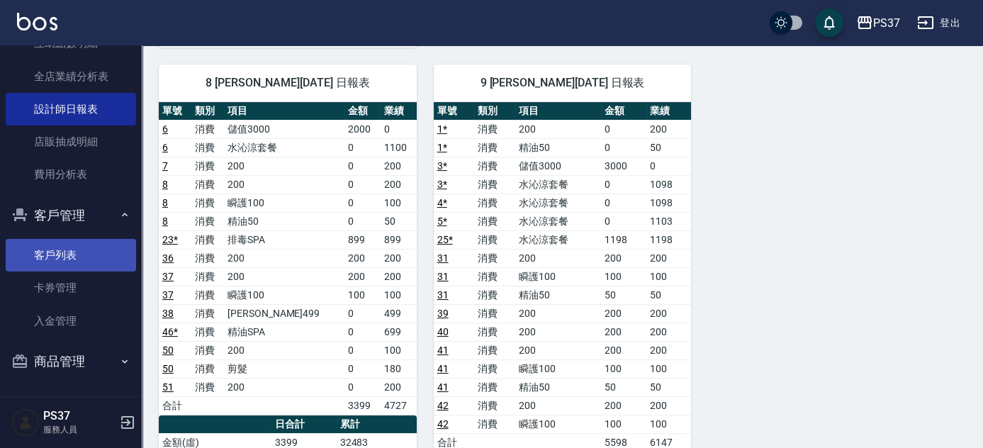  Describe the element at coordinates (79, 416) in the screenshot. I see `h5: PS37` at that location.